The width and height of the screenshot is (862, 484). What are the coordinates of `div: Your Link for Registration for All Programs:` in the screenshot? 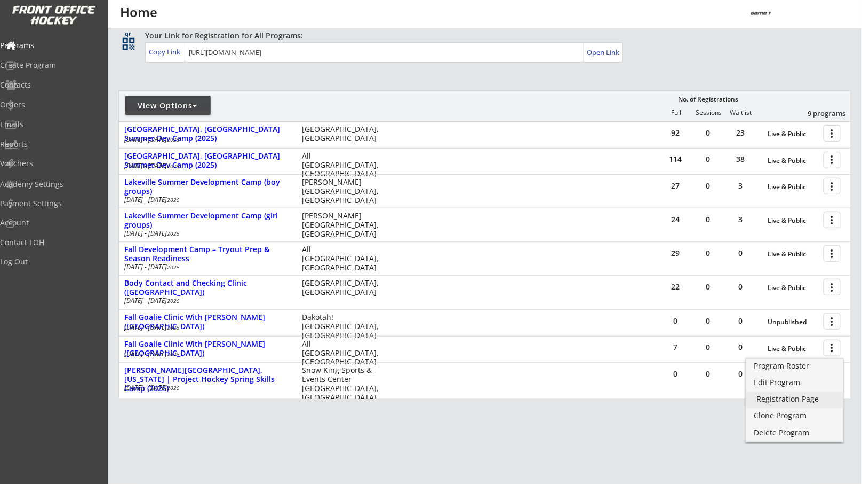 It's located at (482, 36).